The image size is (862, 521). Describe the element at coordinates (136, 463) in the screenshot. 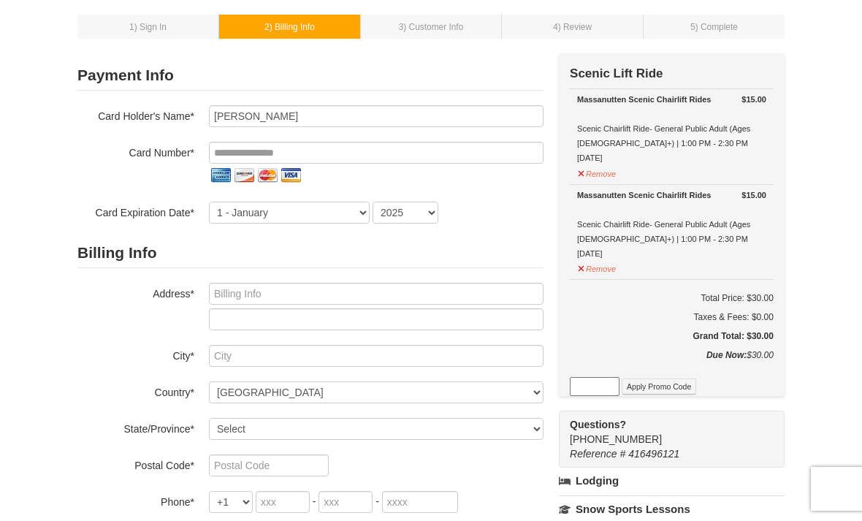

I see `label: Postal Code*` at that location.